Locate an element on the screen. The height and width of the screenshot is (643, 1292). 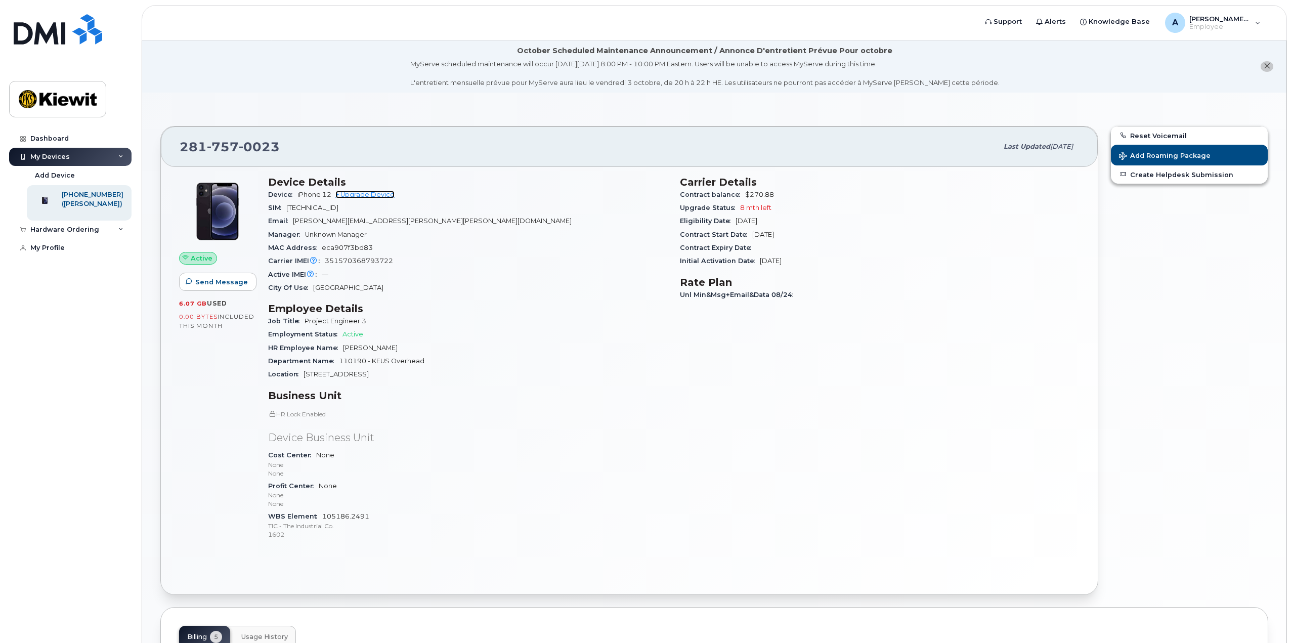
span: iPhone 12 is located at coordinates (314, 194).